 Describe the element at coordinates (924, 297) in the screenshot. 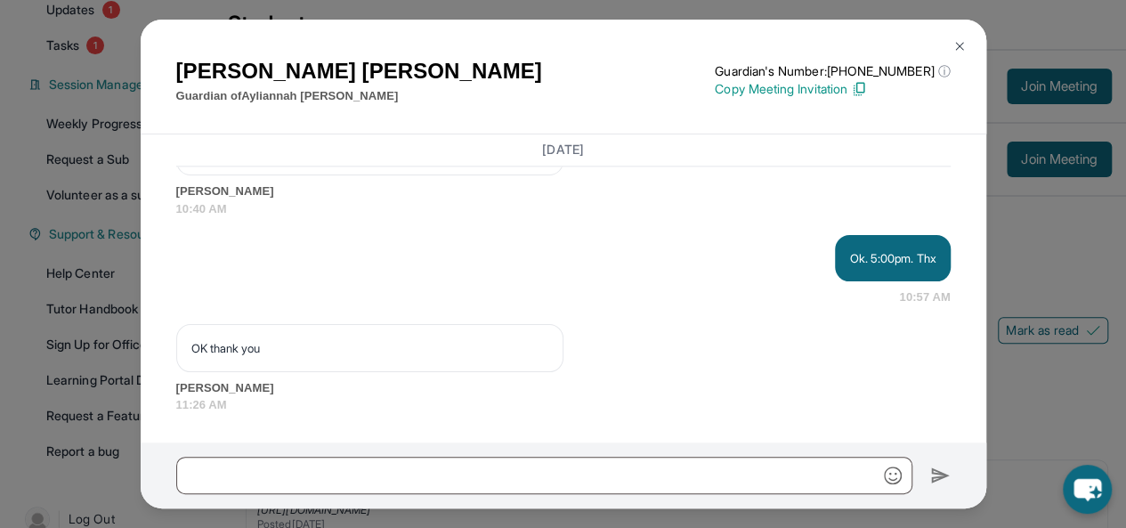

I see `span: 10:57 AM` at that location.